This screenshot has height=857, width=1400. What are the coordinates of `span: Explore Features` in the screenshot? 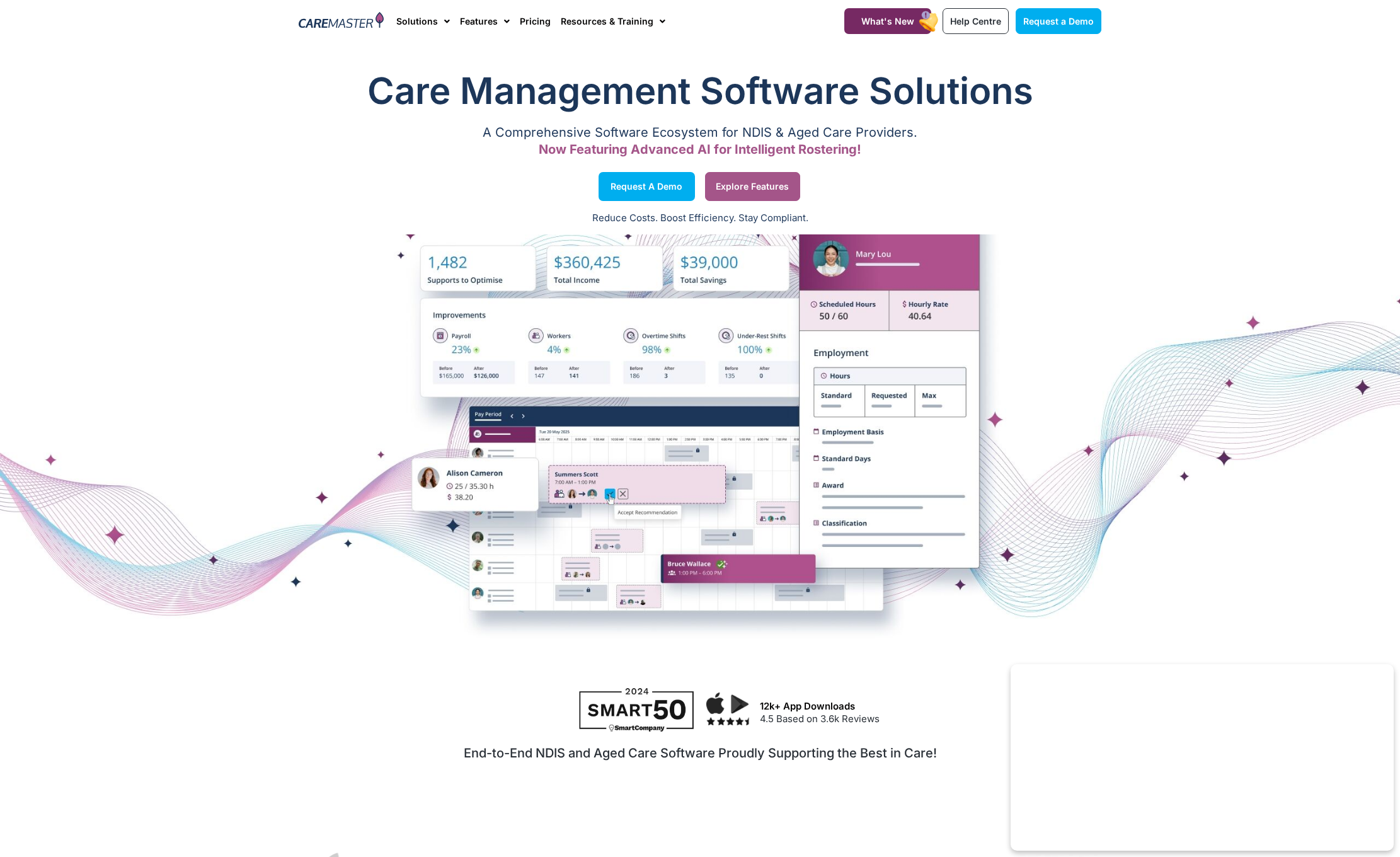 It's located at (753, 186).